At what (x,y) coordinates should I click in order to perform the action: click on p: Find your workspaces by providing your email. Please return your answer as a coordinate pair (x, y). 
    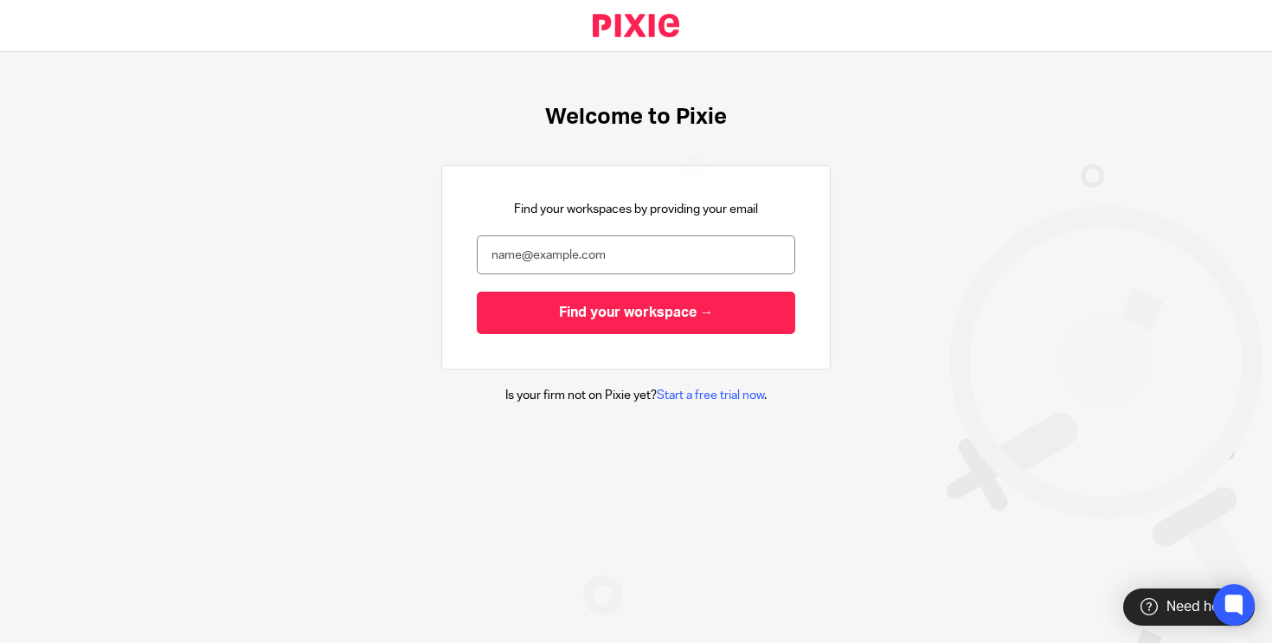
    Looking at the image, I should click on (636, 209).